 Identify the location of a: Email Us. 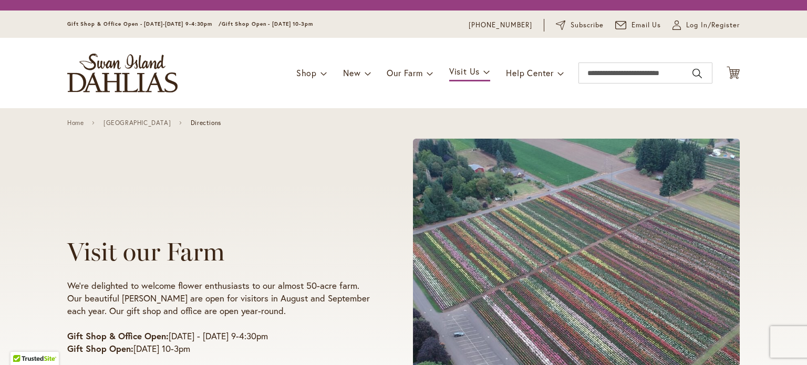
(638, 25).